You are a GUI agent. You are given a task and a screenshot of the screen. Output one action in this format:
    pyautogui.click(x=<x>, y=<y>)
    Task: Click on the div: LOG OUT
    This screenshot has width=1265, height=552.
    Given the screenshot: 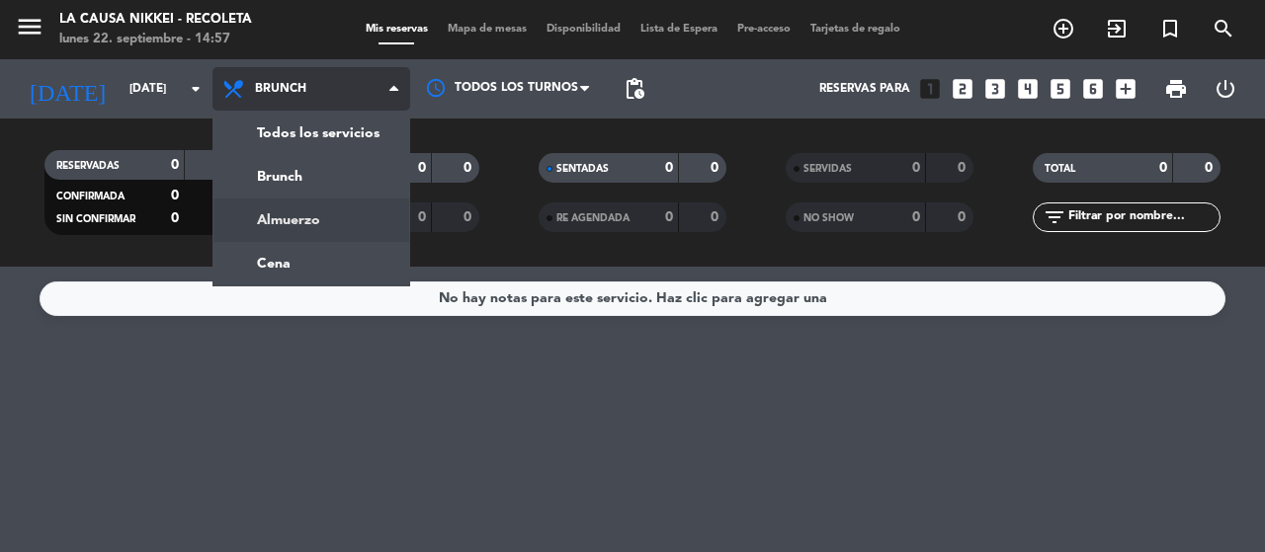 What is the action you would take?
    pyautogui.click(x=1225, y=89)
    